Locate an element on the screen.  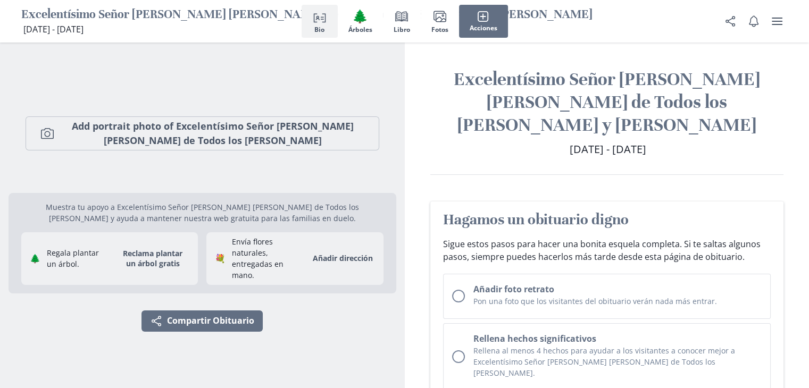
button: Árboles is located at coordinates (360, 21).